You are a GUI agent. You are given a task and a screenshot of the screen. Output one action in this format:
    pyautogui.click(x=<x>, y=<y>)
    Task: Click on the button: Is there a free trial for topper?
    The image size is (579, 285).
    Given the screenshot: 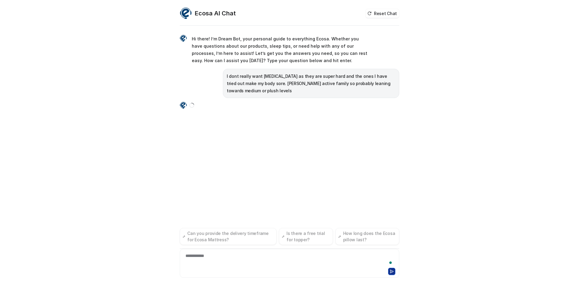 What is the action you would take?
    pyautogui.click(x=306, y=236)
    